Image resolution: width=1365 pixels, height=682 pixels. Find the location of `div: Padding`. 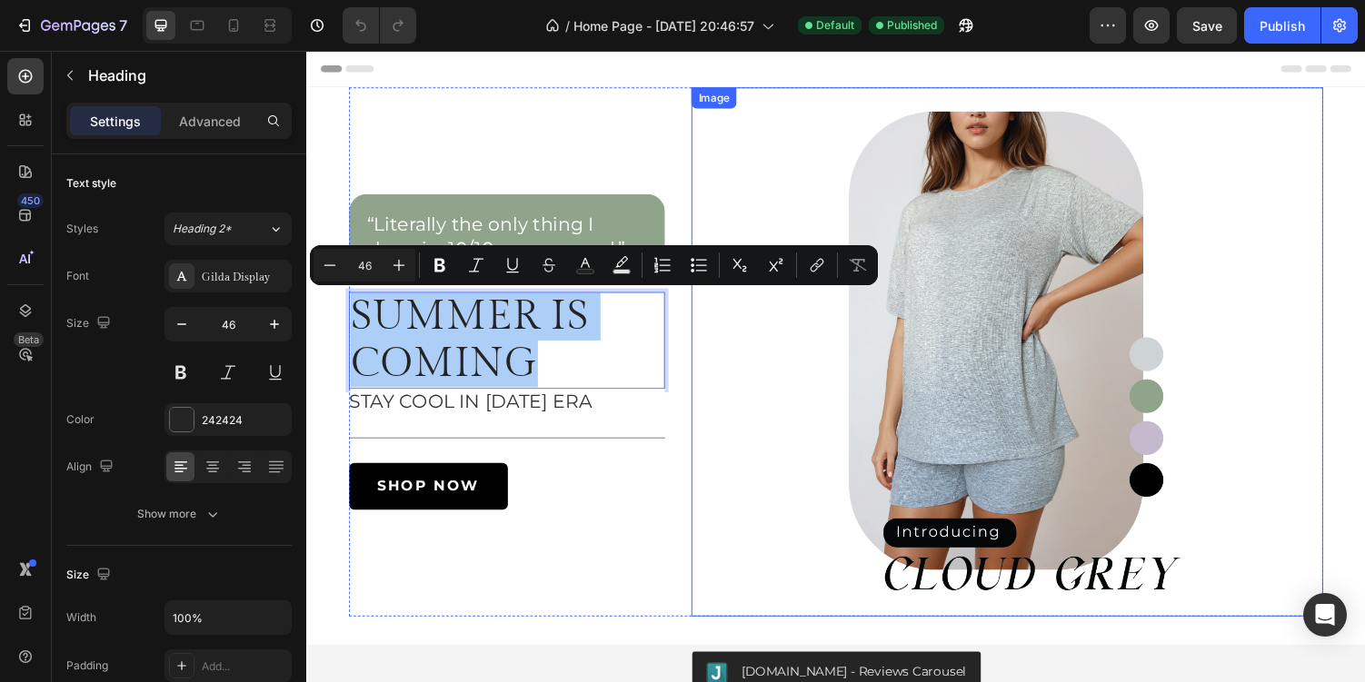

div: Padding is located at coordinates (87, 666).